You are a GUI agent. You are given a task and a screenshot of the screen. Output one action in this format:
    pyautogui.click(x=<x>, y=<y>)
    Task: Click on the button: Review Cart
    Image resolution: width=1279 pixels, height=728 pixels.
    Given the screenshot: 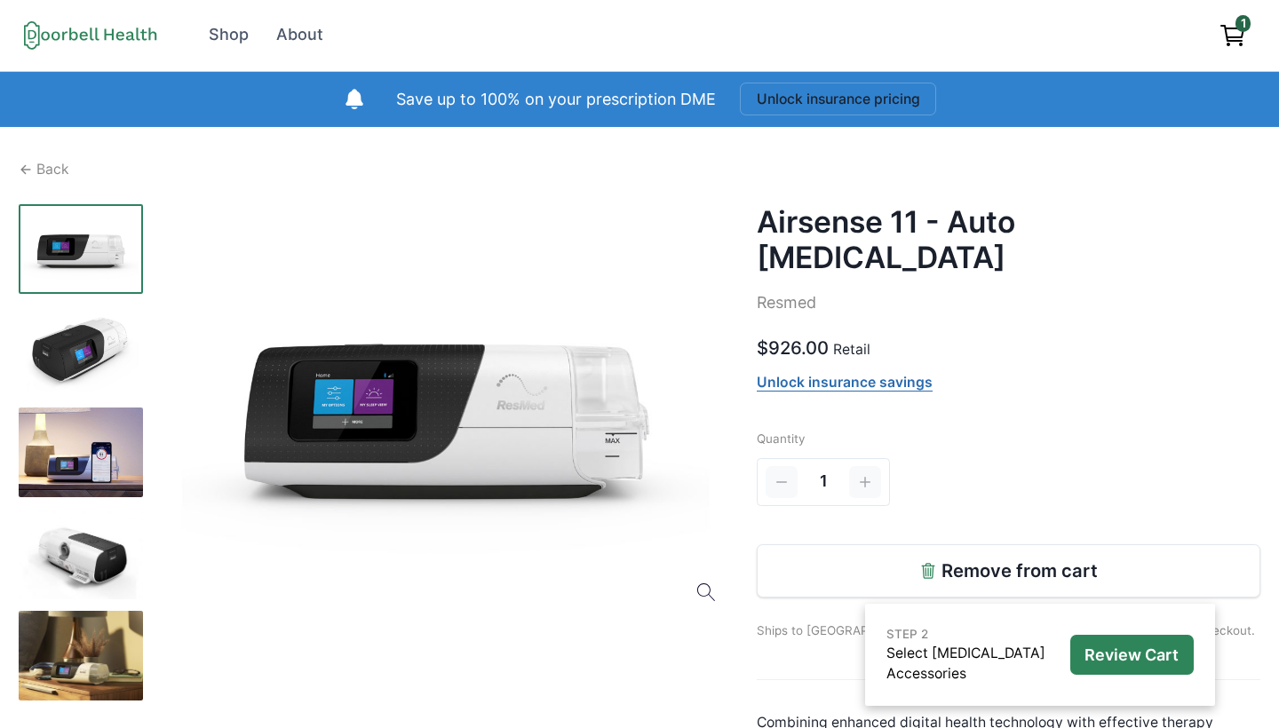 What is the action you would take?
    pyautogui.click(x=1132, y=655)
    